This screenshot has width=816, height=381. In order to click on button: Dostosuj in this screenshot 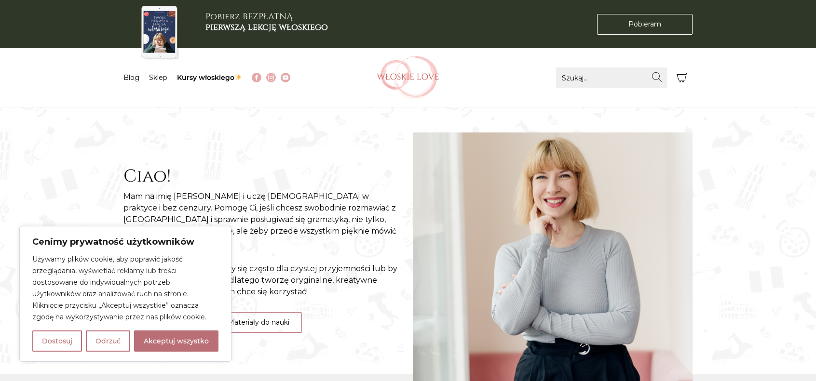, I will do `click(57, 341)`.